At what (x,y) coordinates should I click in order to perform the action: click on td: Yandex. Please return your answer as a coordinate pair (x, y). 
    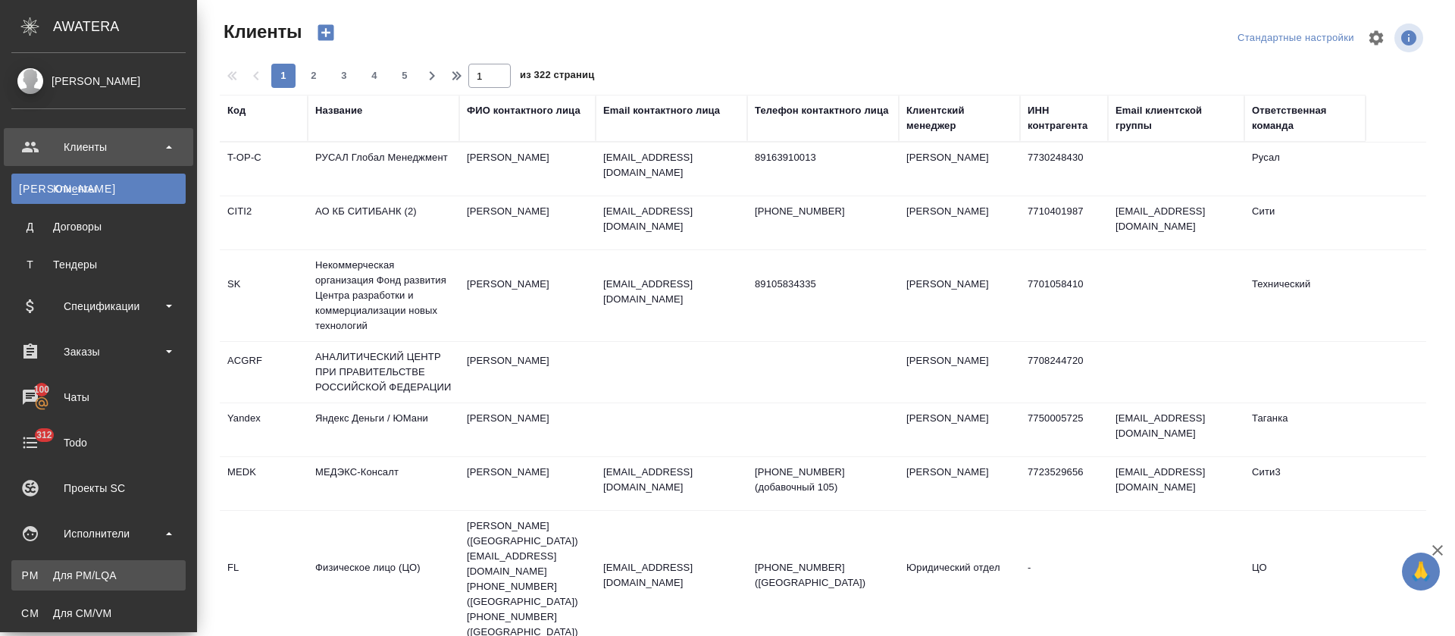
    Looking at the image, I should click on (264, 430).